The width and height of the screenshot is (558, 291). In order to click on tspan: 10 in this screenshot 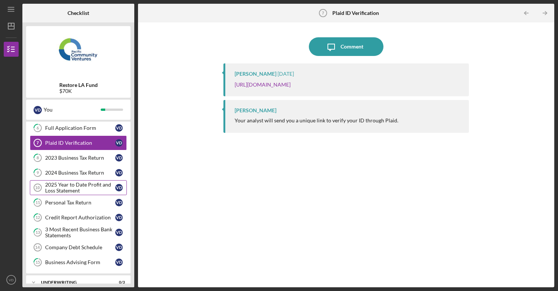, I will do `click(37, 188)`.